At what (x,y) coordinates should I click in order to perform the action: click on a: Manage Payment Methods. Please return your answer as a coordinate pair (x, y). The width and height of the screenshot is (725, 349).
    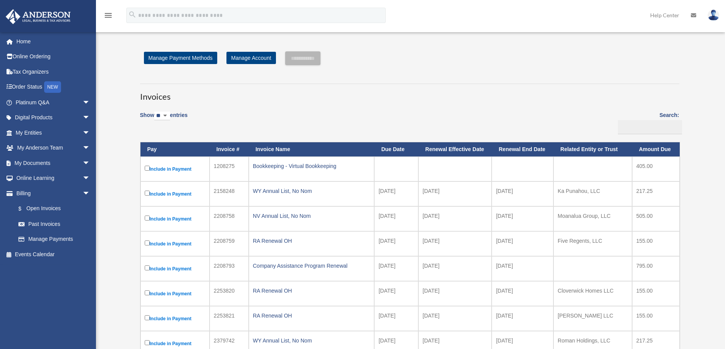
    Looking at the image, I should click on (180, 58).